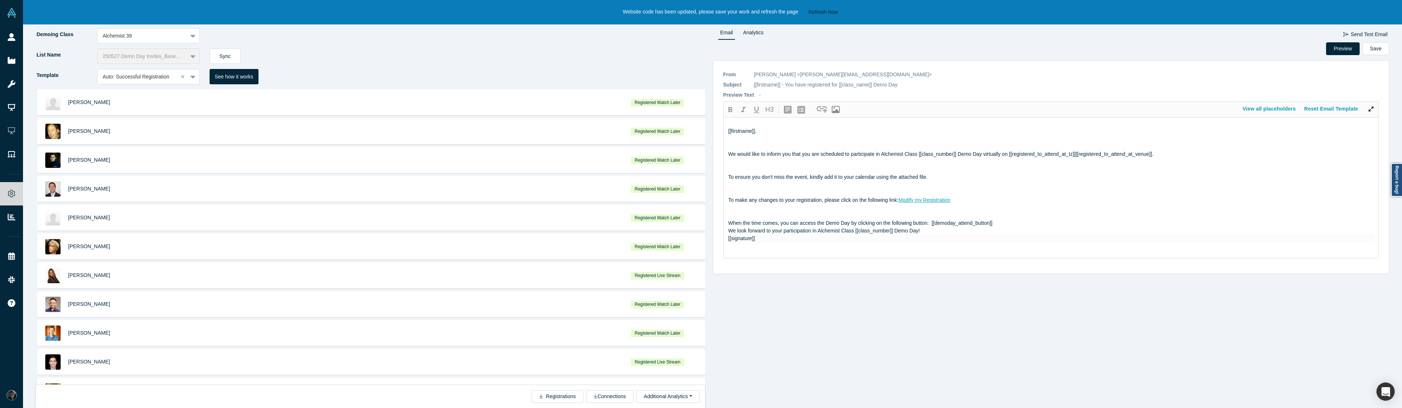  I want to click on img: Ben Bloch's Profile Image, so click(53, 189).